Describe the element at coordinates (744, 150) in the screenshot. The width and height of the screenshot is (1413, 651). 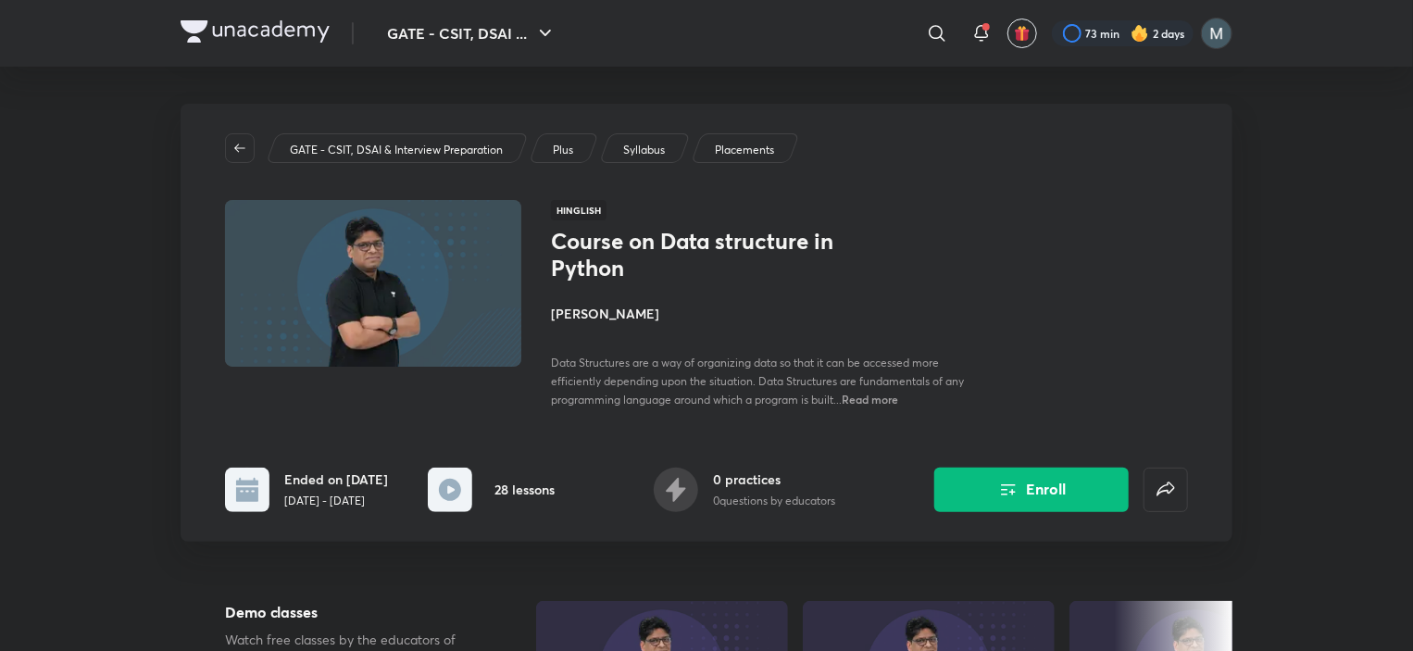
I see `p: Placements` at that location.